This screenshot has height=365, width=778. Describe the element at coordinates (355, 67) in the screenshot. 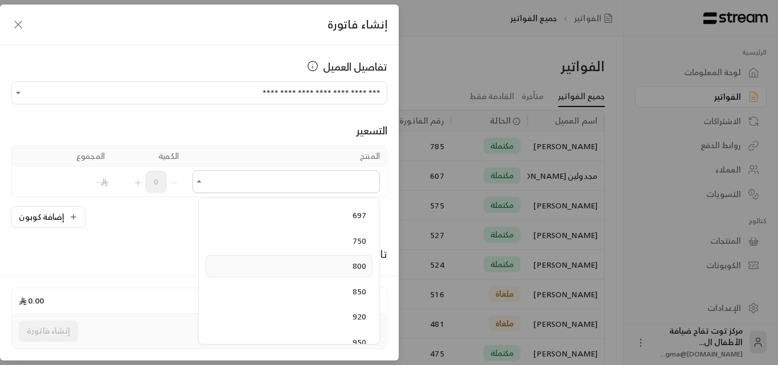

I see `span: تفاصيل العميل` at that location.